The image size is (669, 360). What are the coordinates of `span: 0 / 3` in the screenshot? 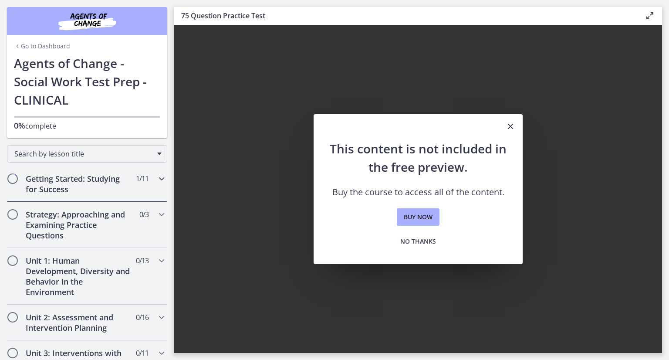 It's located at (144, 214).